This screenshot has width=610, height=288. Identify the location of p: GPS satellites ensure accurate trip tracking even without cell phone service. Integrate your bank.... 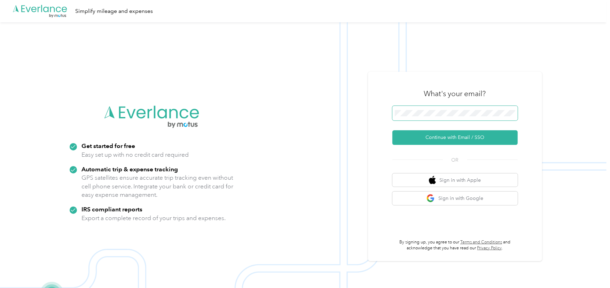
(158, 186).